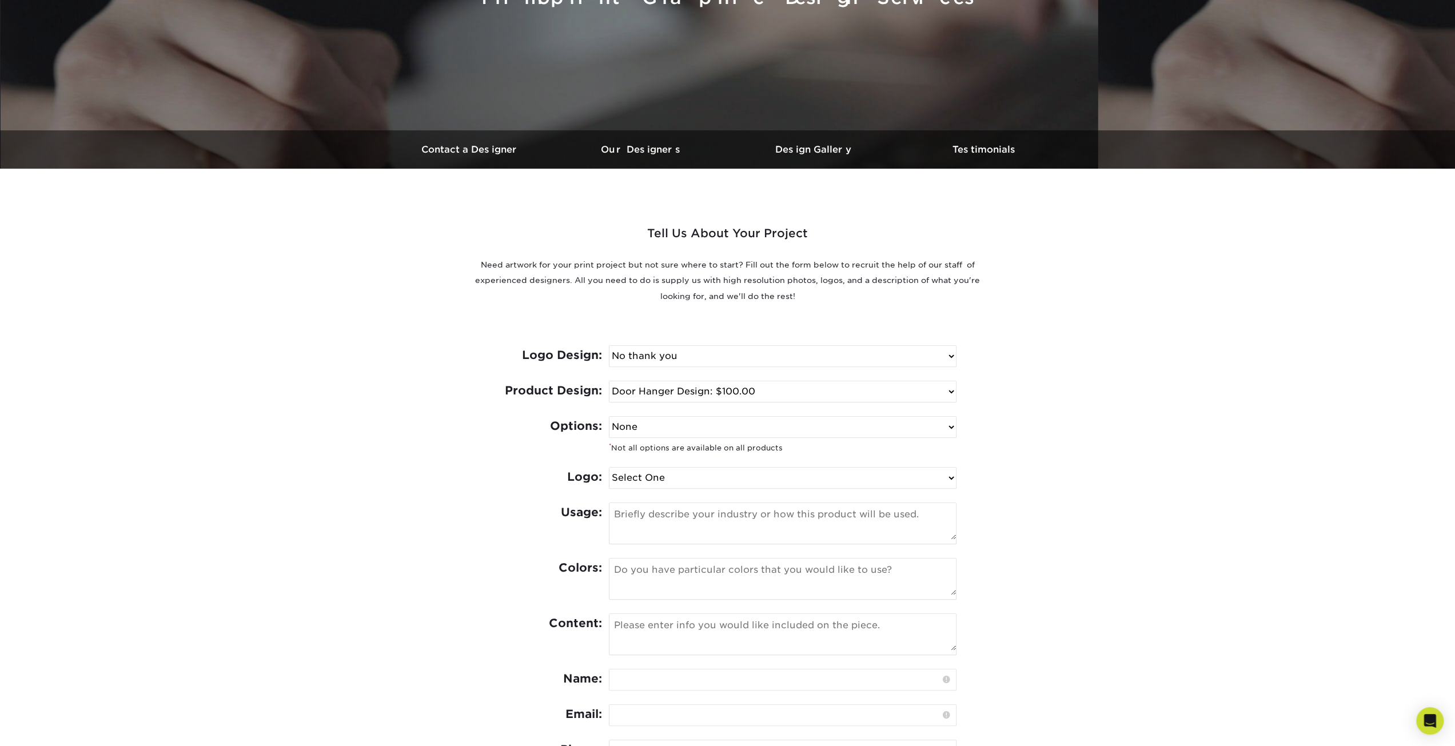  Describe the element at coordinates (551, 679) in the screenshot. I see `label: Name:` at that location.